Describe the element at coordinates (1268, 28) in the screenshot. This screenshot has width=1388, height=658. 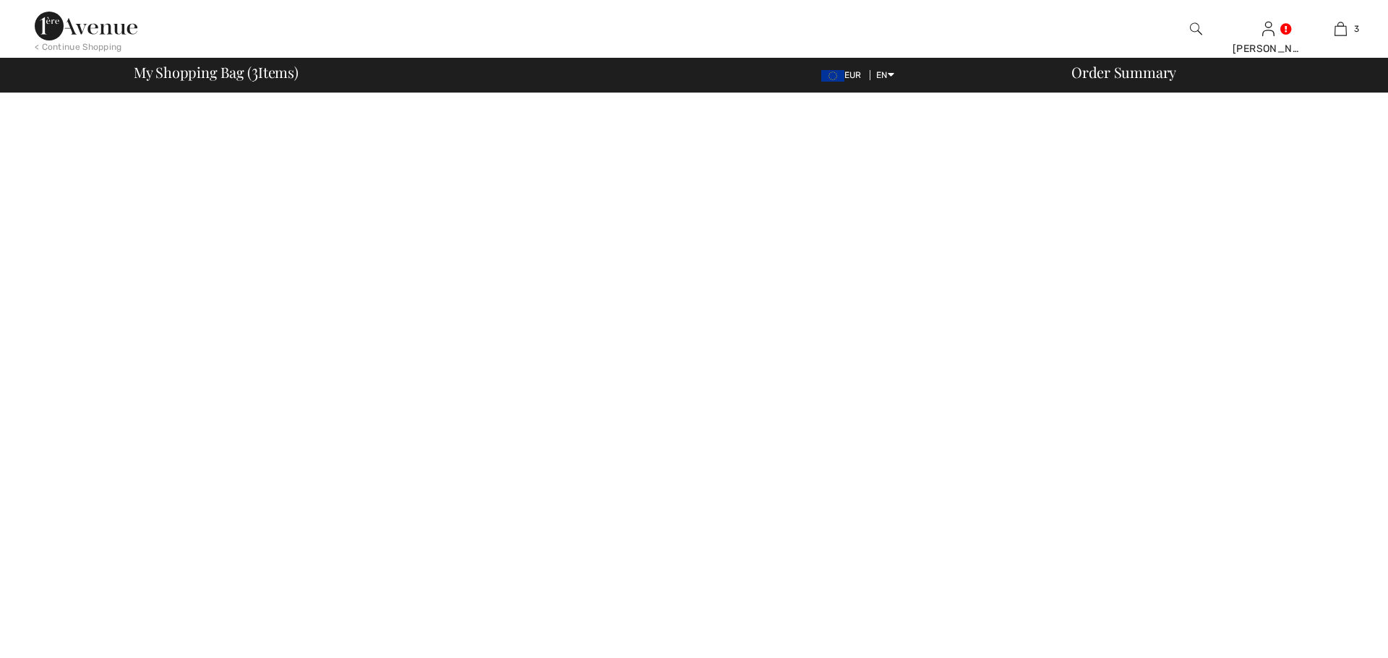
I see `a: Sign In` at that location.